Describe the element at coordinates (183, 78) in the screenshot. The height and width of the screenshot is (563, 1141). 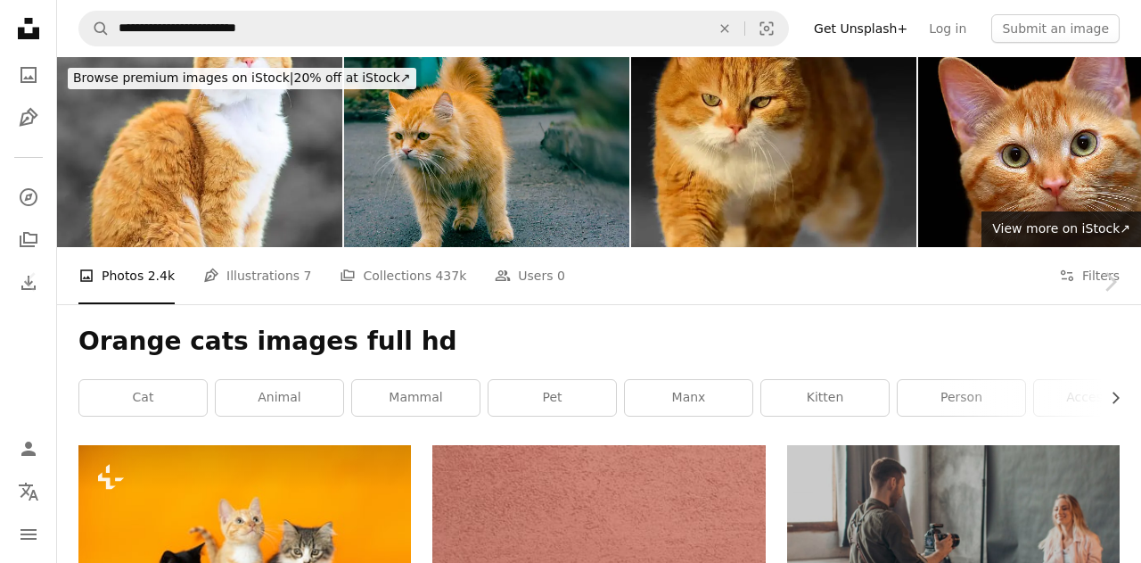
I see `span: Browse premium images on iStock |` at that location.